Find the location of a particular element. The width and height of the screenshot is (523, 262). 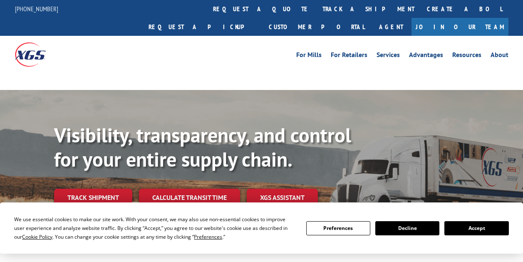

button: Decline is located at coordinates (407, 228).